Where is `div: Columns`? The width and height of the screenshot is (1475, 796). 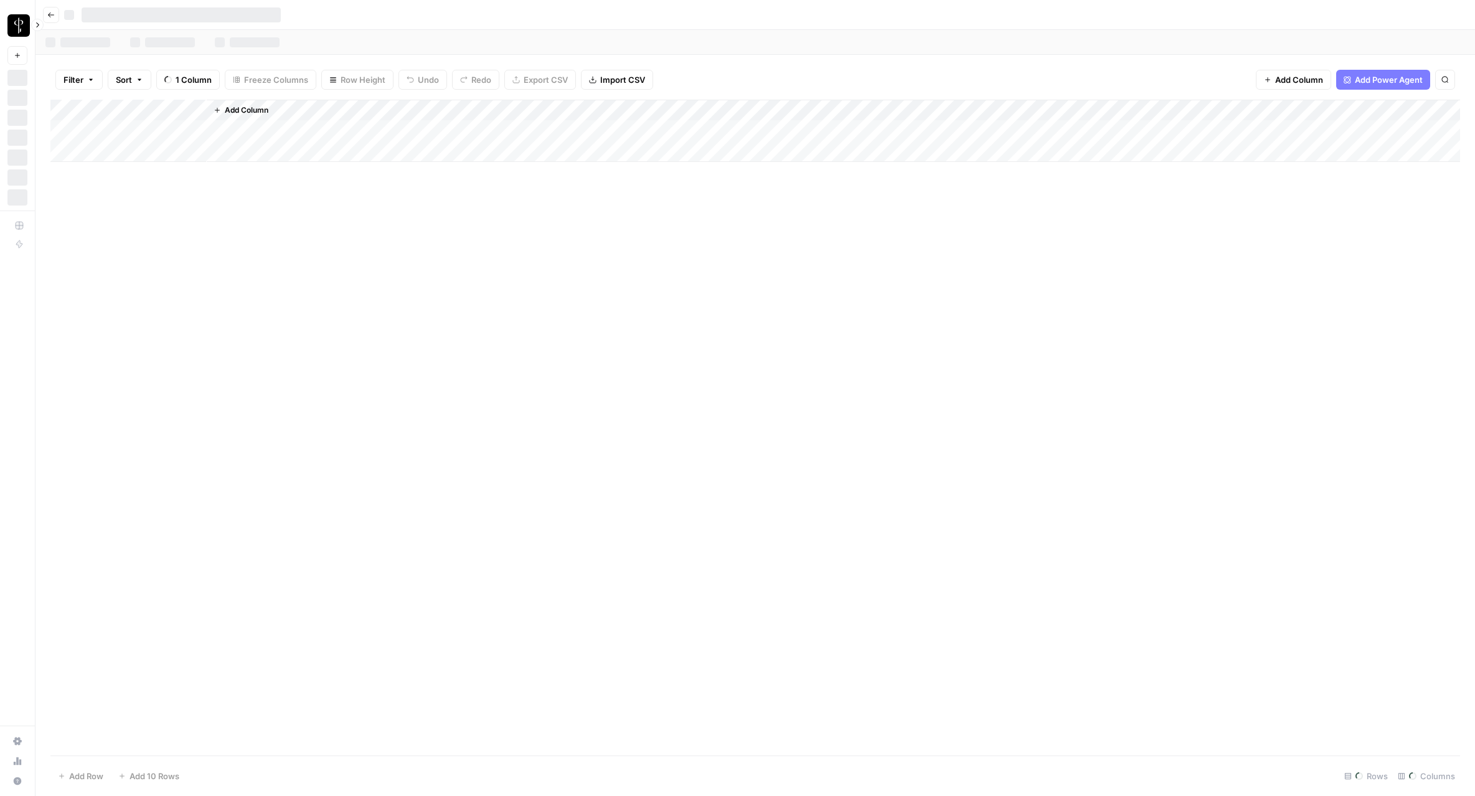 div: Columns is located at coordinates (1427, 776).